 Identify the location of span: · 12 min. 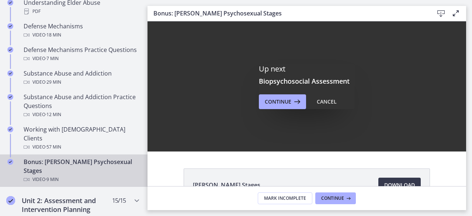
(53, 115).